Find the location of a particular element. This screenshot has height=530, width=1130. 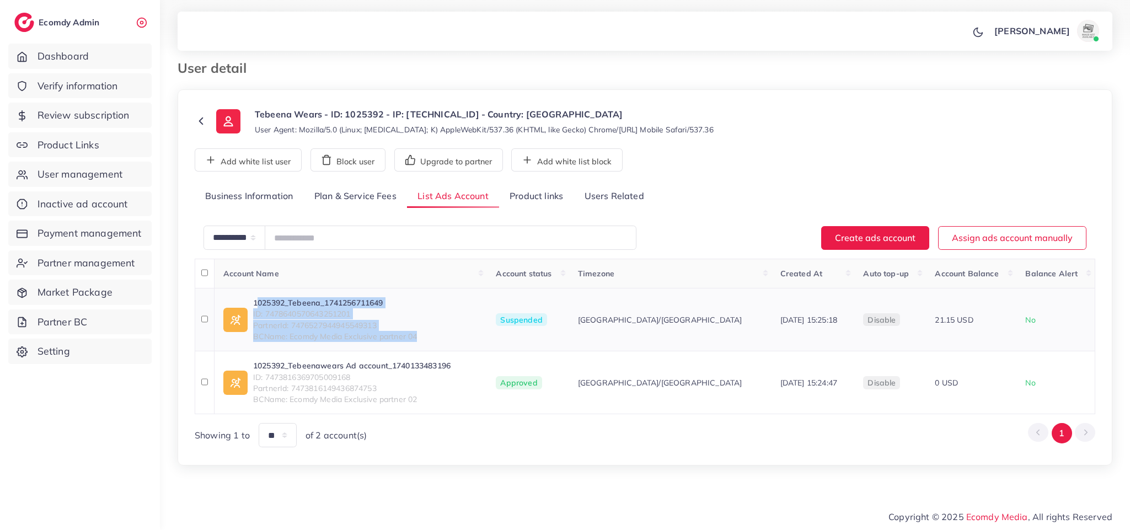

a: Business Information is located at coordinates (249, 196).